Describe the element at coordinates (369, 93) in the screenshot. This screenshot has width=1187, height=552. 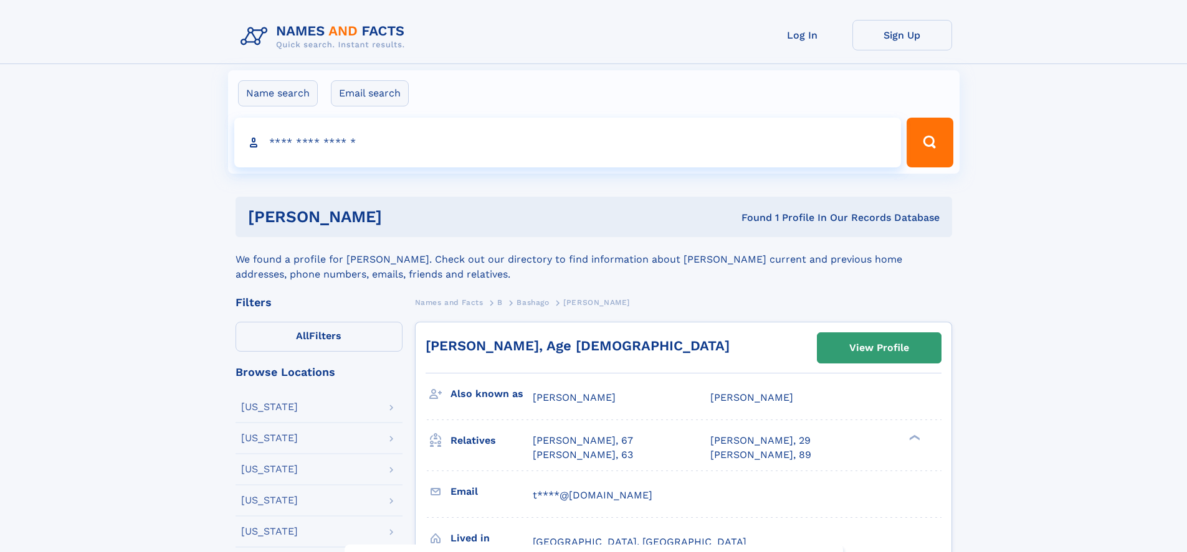
I see `label: Email search` at that location.